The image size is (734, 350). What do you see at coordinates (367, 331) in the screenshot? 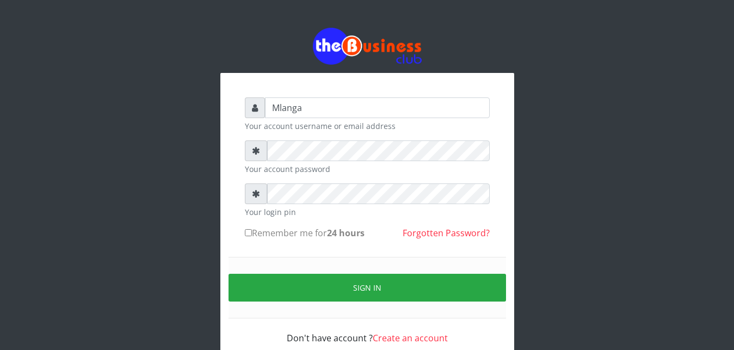
I see `div: Don't have account ?` at bounding box center [367, 331].